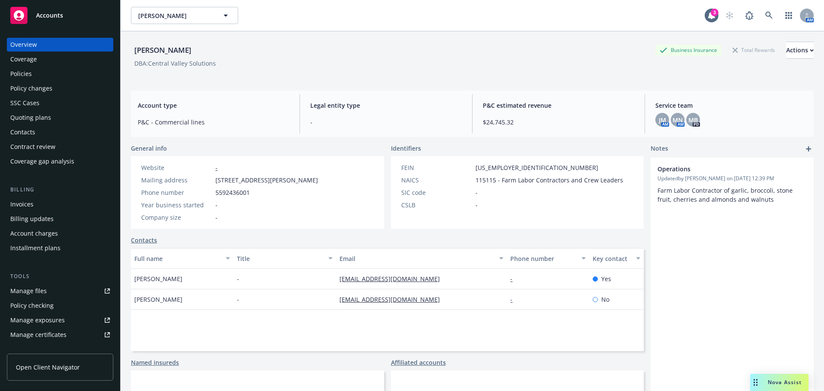 This screenshot has height=391, width=824. I want to click on div: Total Rewards, so click(753, 50).